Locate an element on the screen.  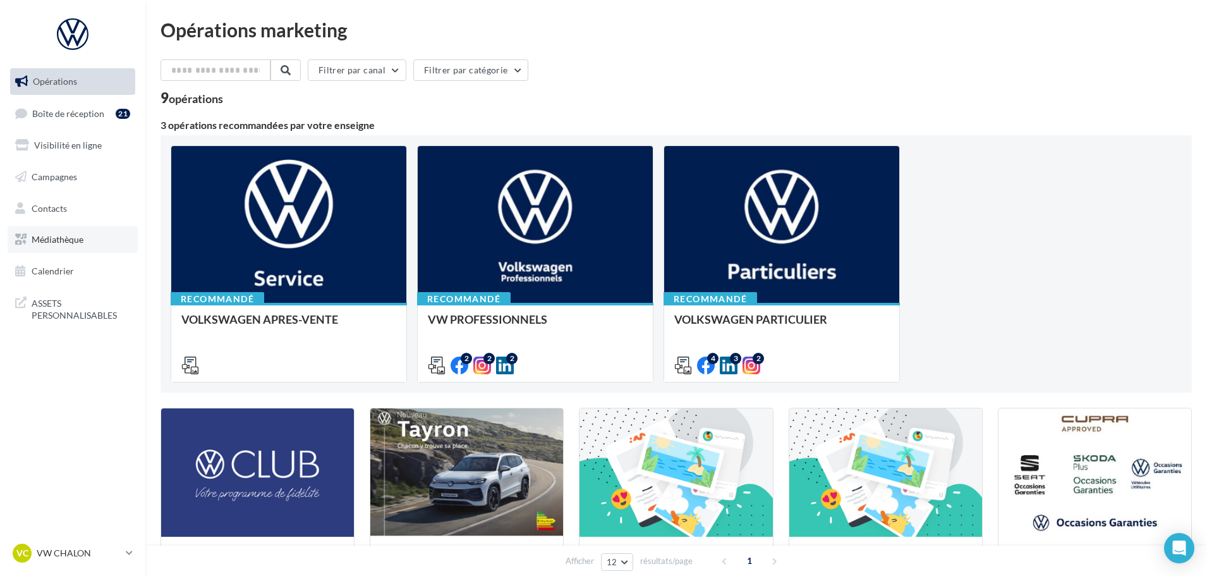
a: VC VW CHALON is located at coordinates (73, 553).